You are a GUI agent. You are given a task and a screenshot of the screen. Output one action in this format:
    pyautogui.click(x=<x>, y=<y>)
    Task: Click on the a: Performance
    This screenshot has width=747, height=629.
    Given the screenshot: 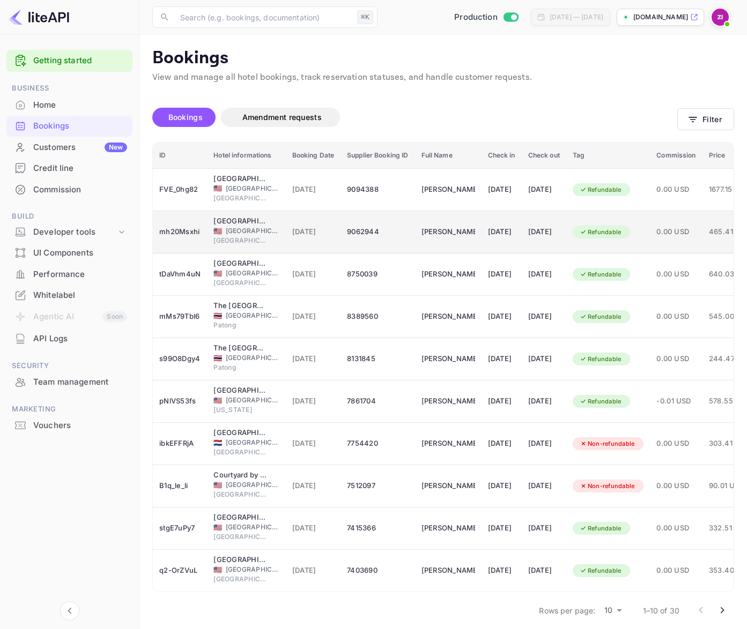 What is the action you would take?
    pyautogui.click(x=69, y=274)
    